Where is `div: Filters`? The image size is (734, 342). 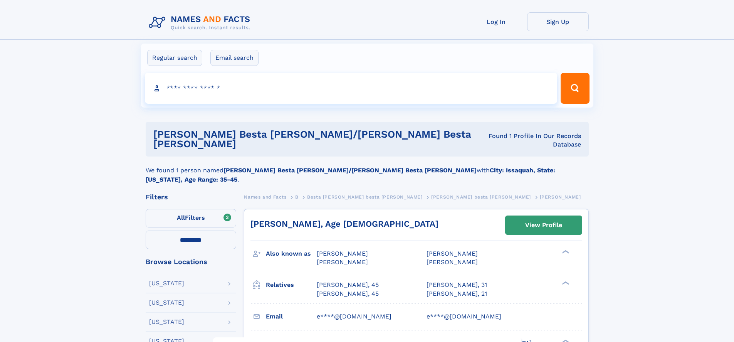
div: Filters is located at coordinates (191, 197).